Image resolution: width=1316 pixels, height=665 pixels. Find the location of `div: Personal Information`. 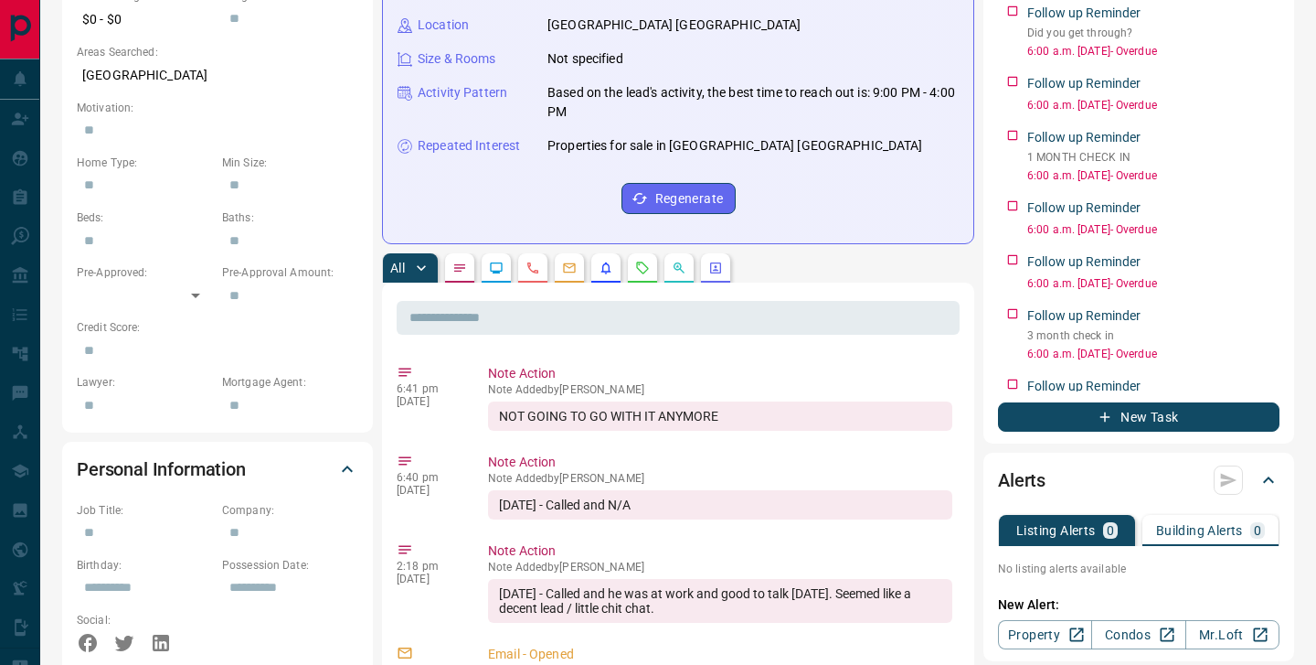

div: Personal Information is located at coordinates (218, 469).